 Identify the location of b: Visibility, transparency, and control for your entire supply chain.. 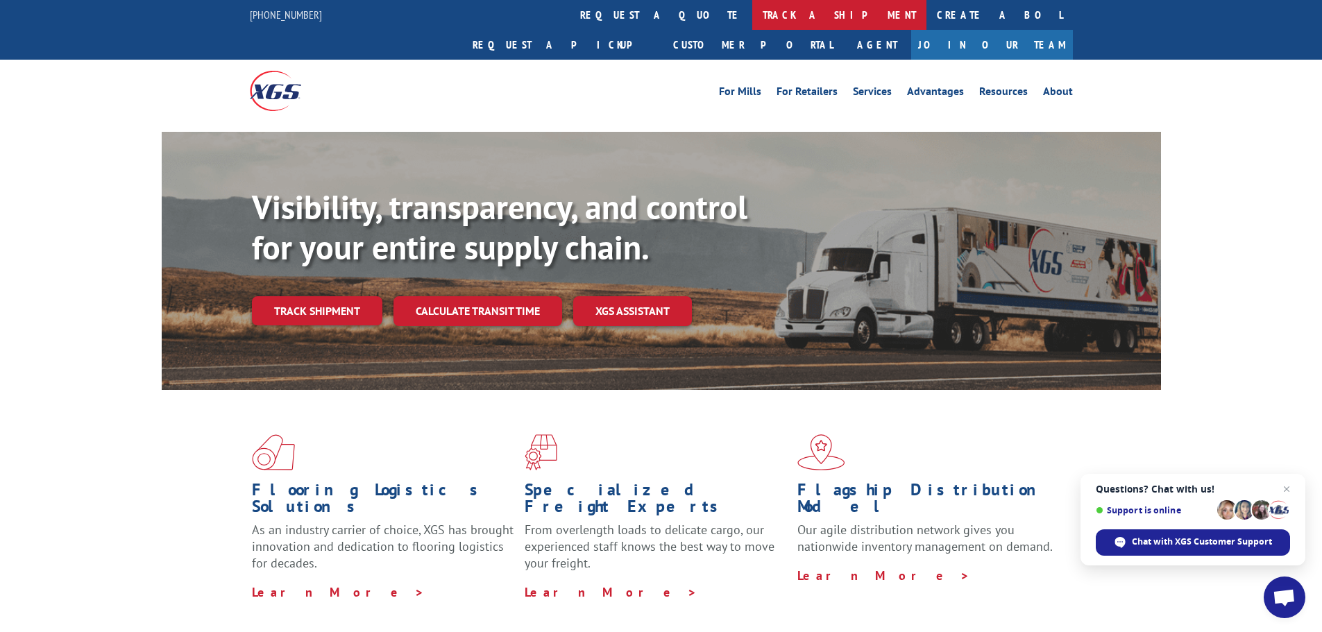
(500, 227).